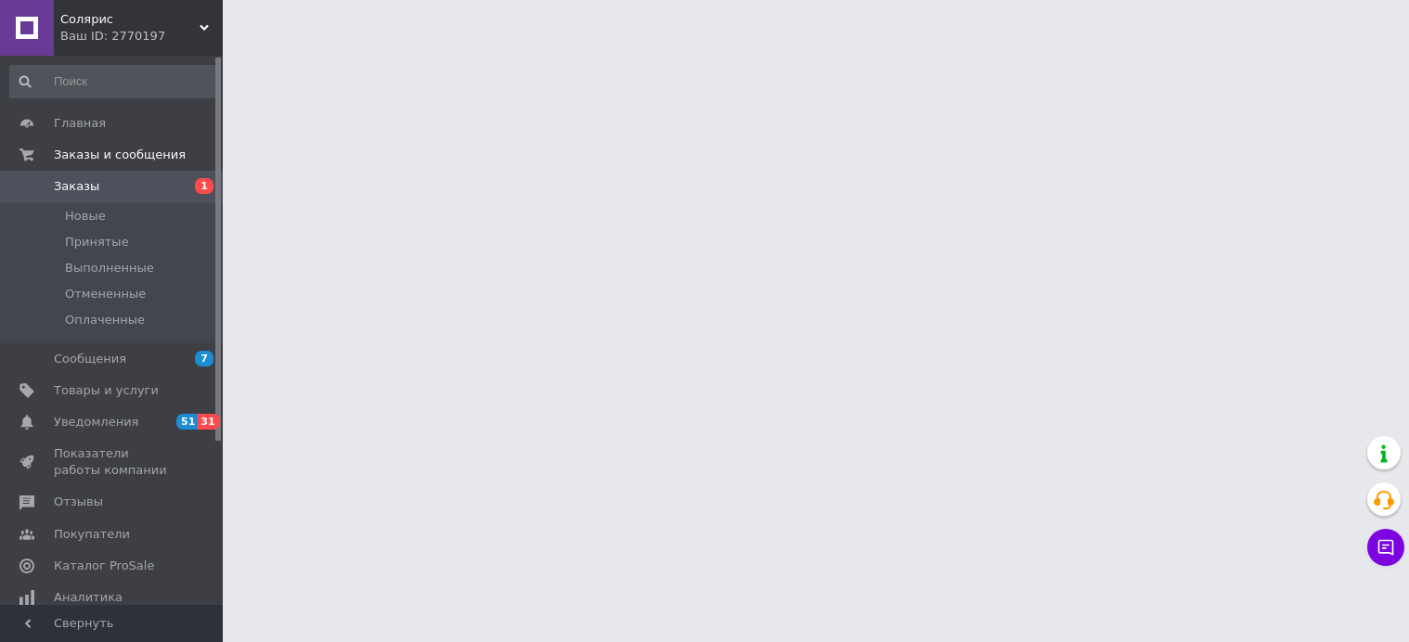  I want to click on span: 7, so click(204, 358).